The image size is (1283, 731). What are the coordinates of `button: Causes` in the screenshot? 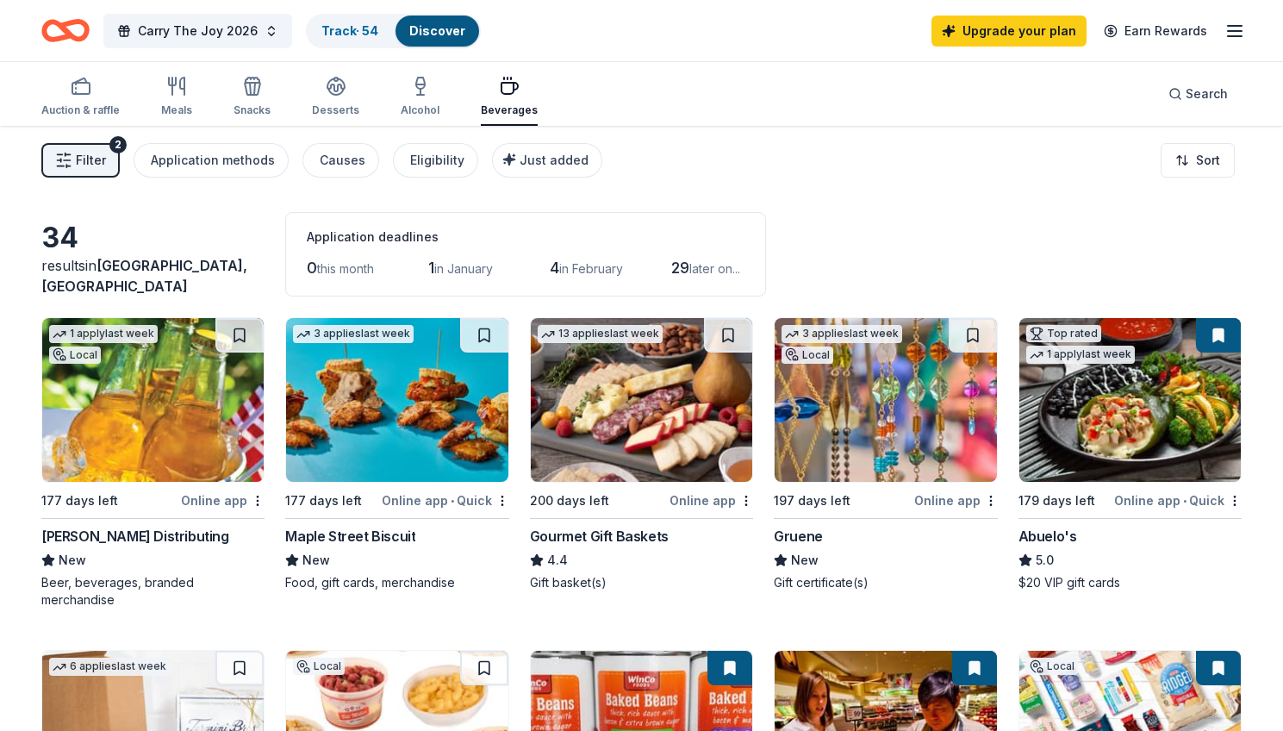 It's located at (340, 160).